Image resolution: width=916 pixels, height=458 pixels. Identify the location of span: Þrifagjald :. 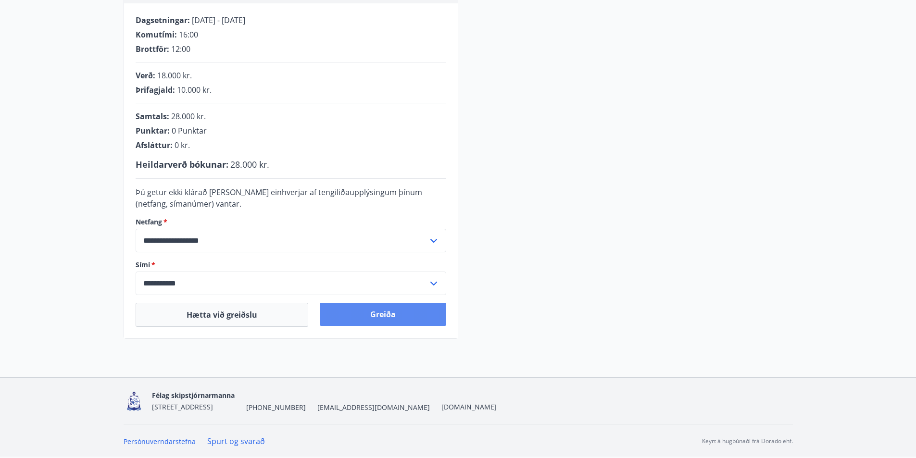
(155, 90).